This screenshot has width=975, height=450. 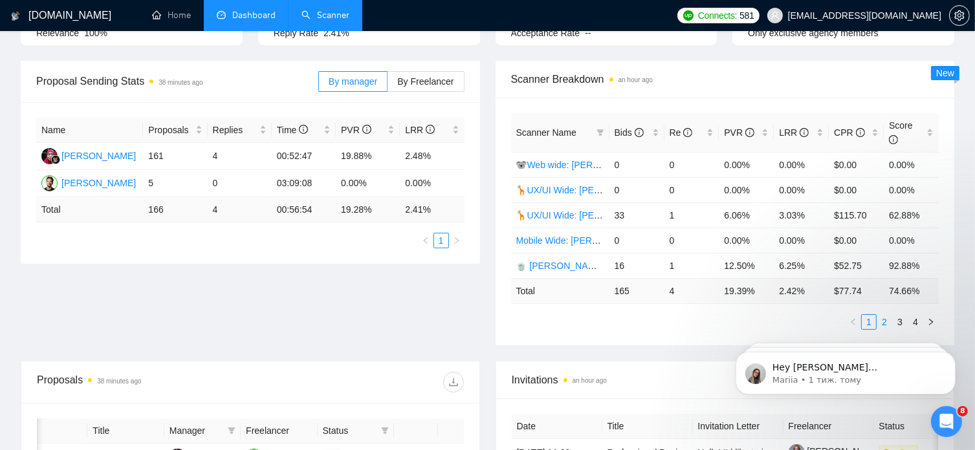 I want to click on td: 12.50%, so click(x=746, y=265).